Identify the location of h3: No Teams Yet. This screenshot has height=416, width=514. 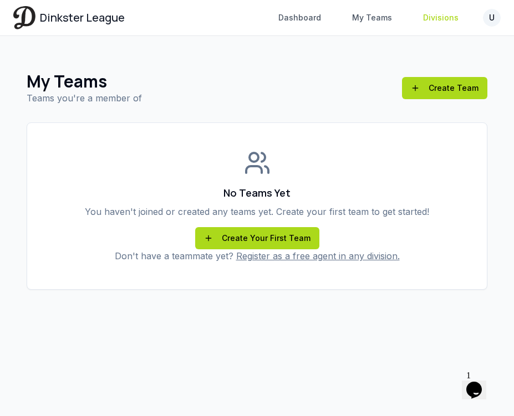
(257, 193).